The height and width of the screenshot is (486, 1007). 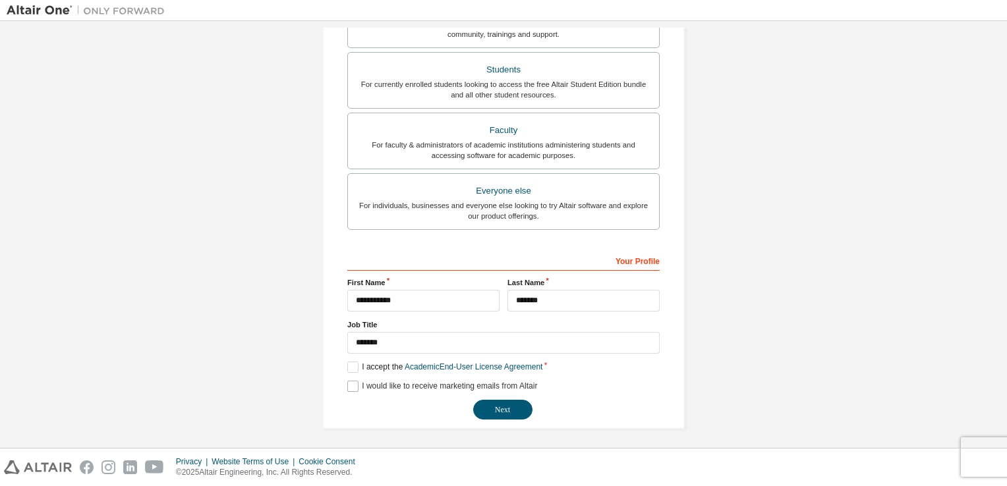 What do you see at coordinates (108, 467) in the screenshot?
I see `img: instagram.svg` at bounding box center [108, 467].